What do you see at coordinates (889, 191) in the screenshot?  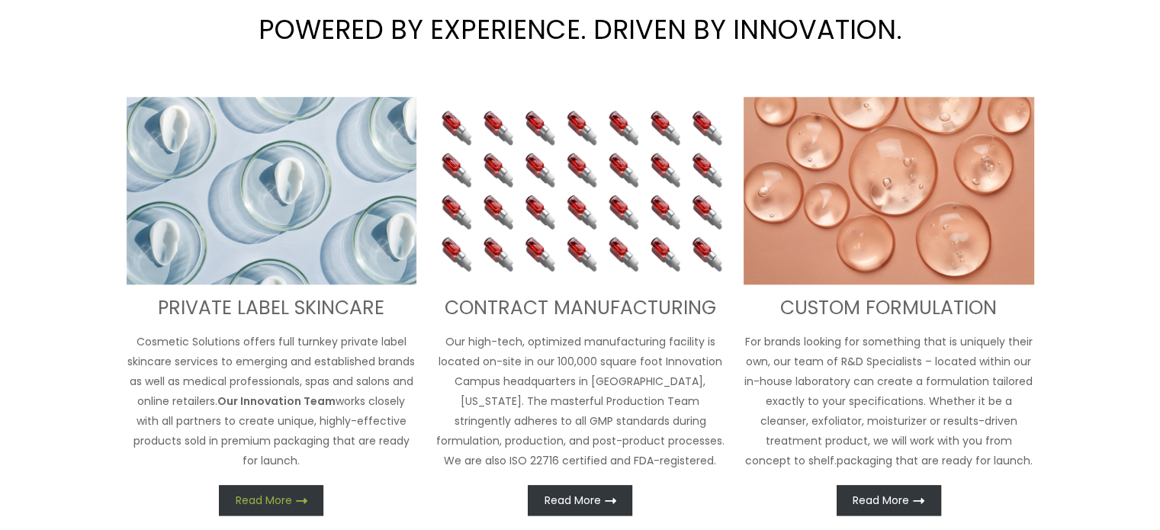 I see `img: Custom Formulation` at bounding box center [889, 191].